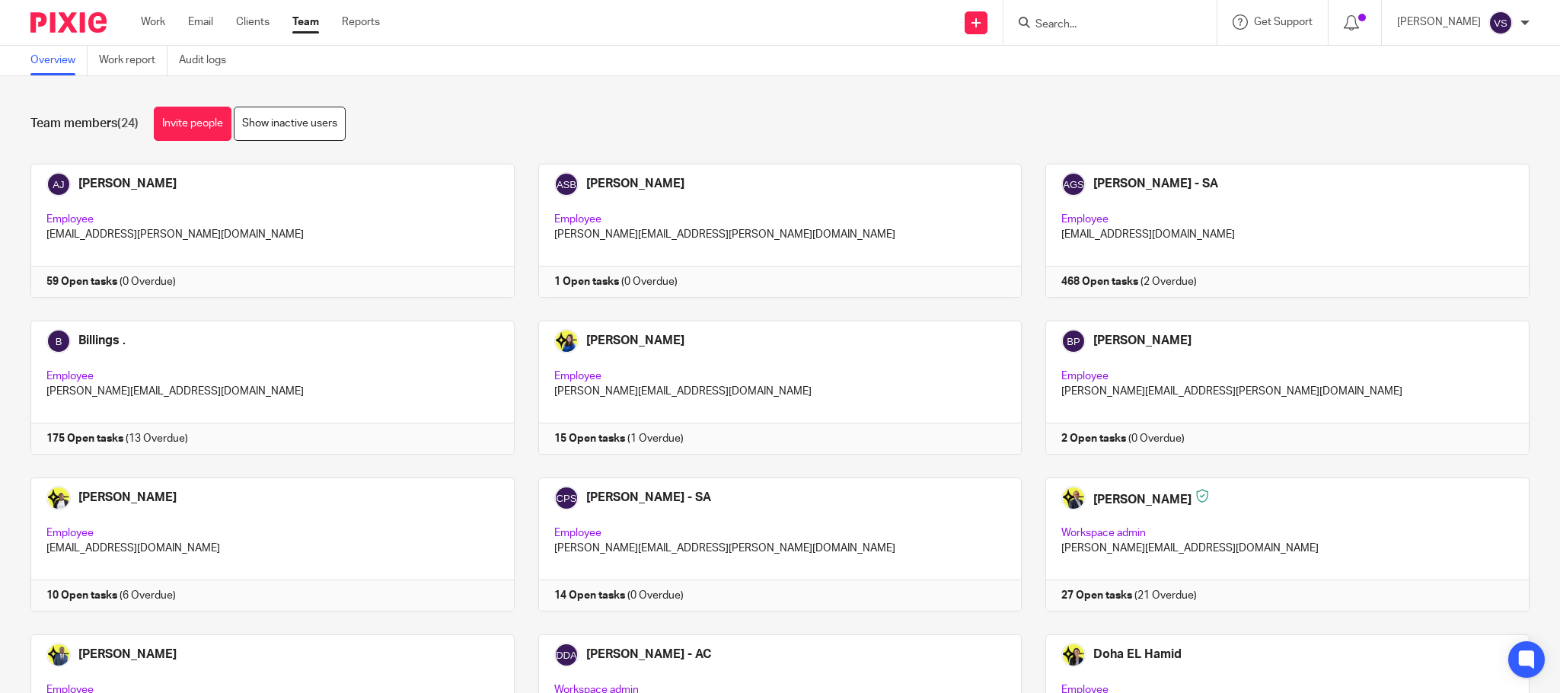 The width and height of the screenshot is (1560, 693). What do you see at coordinates (361, 22) in the screenshot?
I see `a: Reports` at bounding box center [361, 22].